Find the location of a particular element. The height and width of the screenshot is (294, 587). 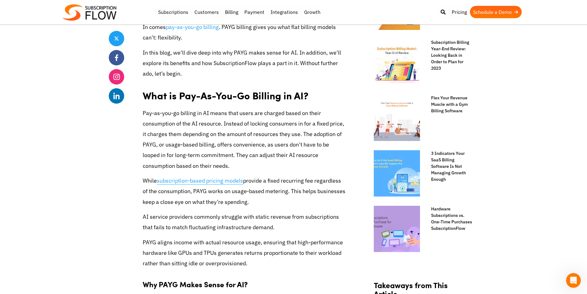

a: Subscriptions is located at coordinates (173, 12).